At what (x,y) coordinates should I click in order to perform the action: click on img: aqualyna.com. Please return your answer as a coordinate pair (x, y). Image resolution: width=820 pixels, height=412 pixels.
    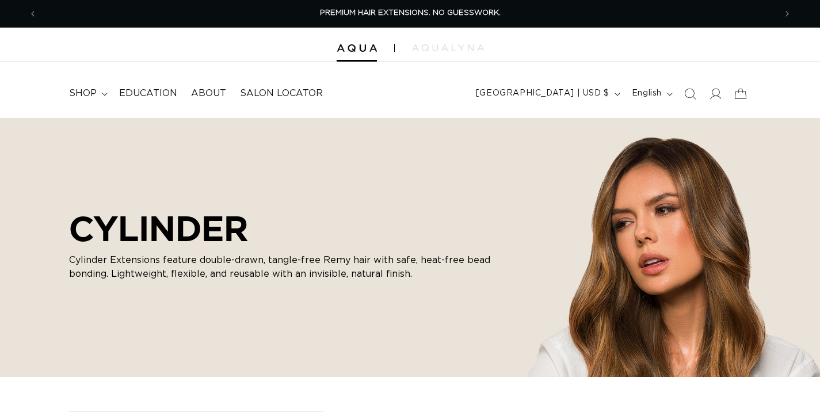
    Looking at the image, I should click on (448, 48).